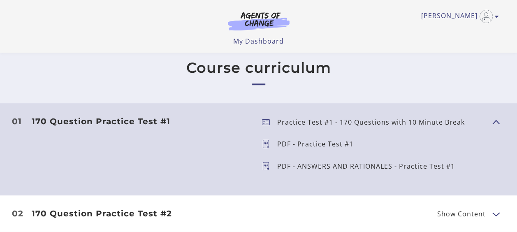 This screenshot has width=517, height=232. Describe the element at coordinates (369, 166) in the screenshot. I see `p: PDF - ANSWERS AND RATIONALES - Practice Test #1` at that location.